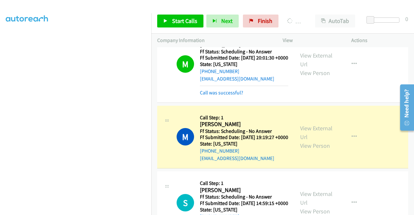 The image size is (414, 215). I want to click on h1: S, so click(185, 203).